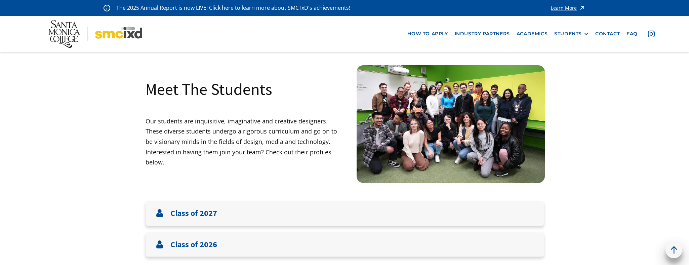 This screenshot has height=265, width=689. What do you see at coordinates (607, 34) in the screenshot?
I see `a: contact` at bounding box center [607, 34].